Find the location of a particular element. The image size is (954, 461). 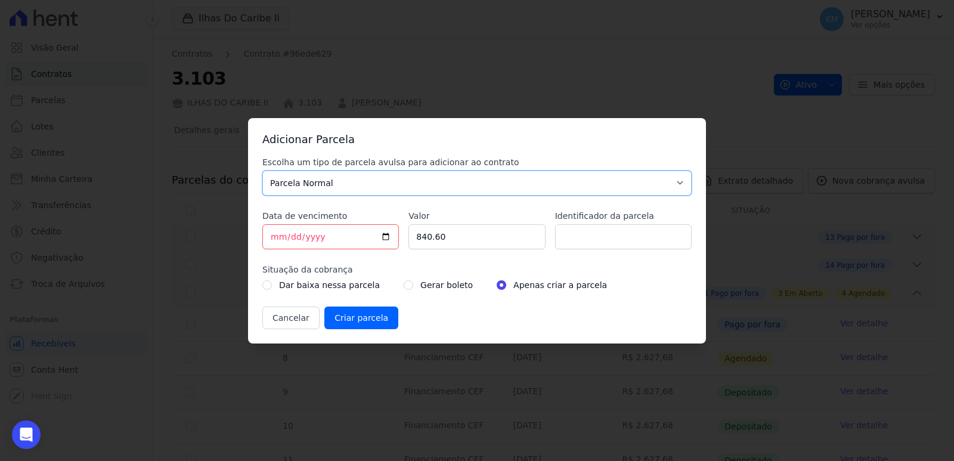

label: Apenas criar a parcela is located at coordinates (560, 285).